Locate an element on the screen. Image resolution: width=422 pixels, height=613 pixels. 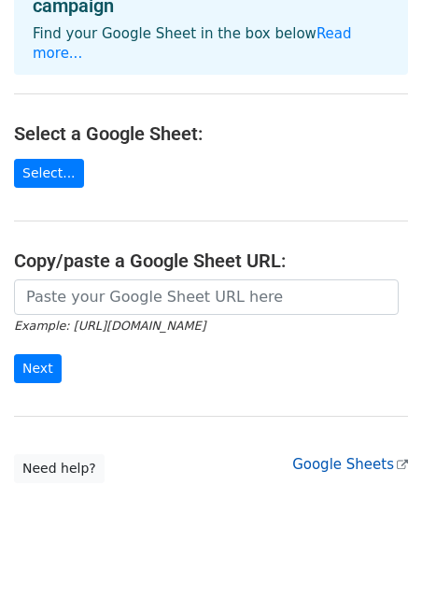
a: Need help? is located at coordinates (59, 468).